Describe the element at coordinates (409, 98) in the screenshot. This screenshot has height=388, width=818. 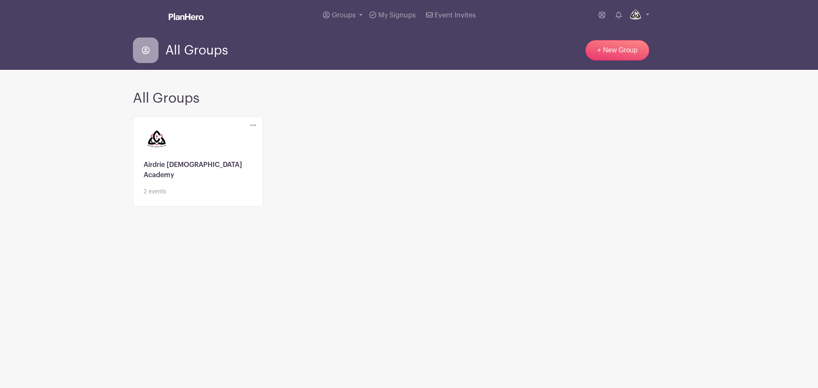
I see `h2: All Groups` at that location.